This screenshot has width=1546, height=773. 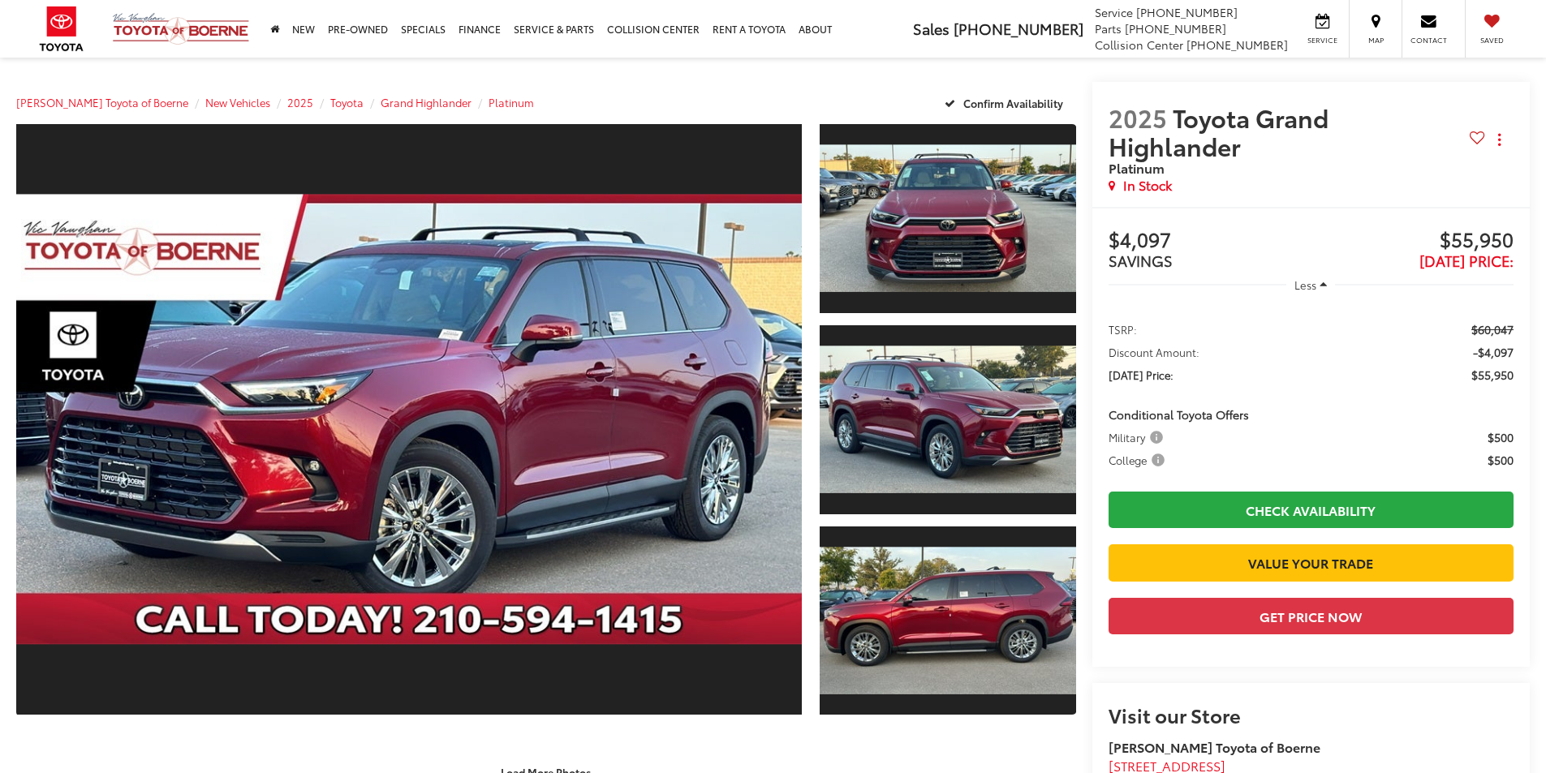 I want to click on span: -$4,097, so click(x=1493, y=352).